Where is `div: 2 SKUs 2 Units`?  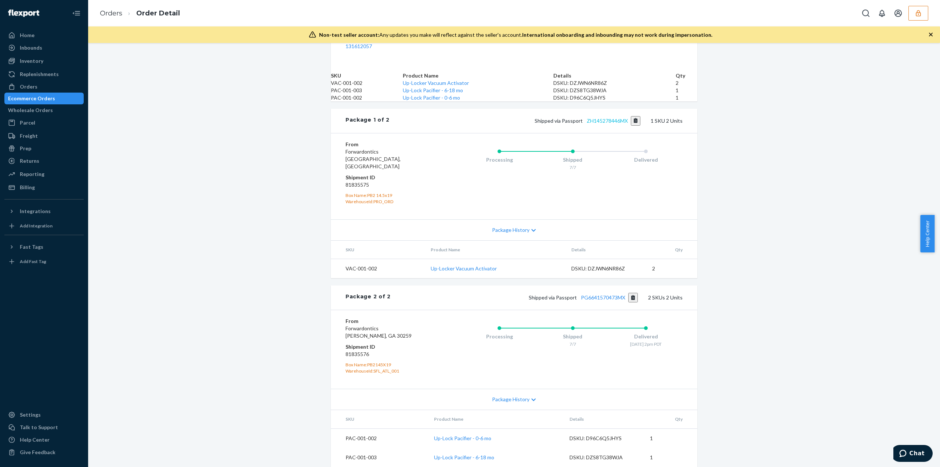
div: 2 SKUs 2 Units is located at coordinates (536, 297).